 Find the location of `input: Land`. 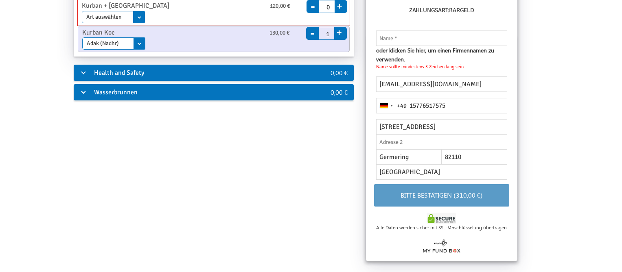

input: Land is located at coordinates (441, 172).